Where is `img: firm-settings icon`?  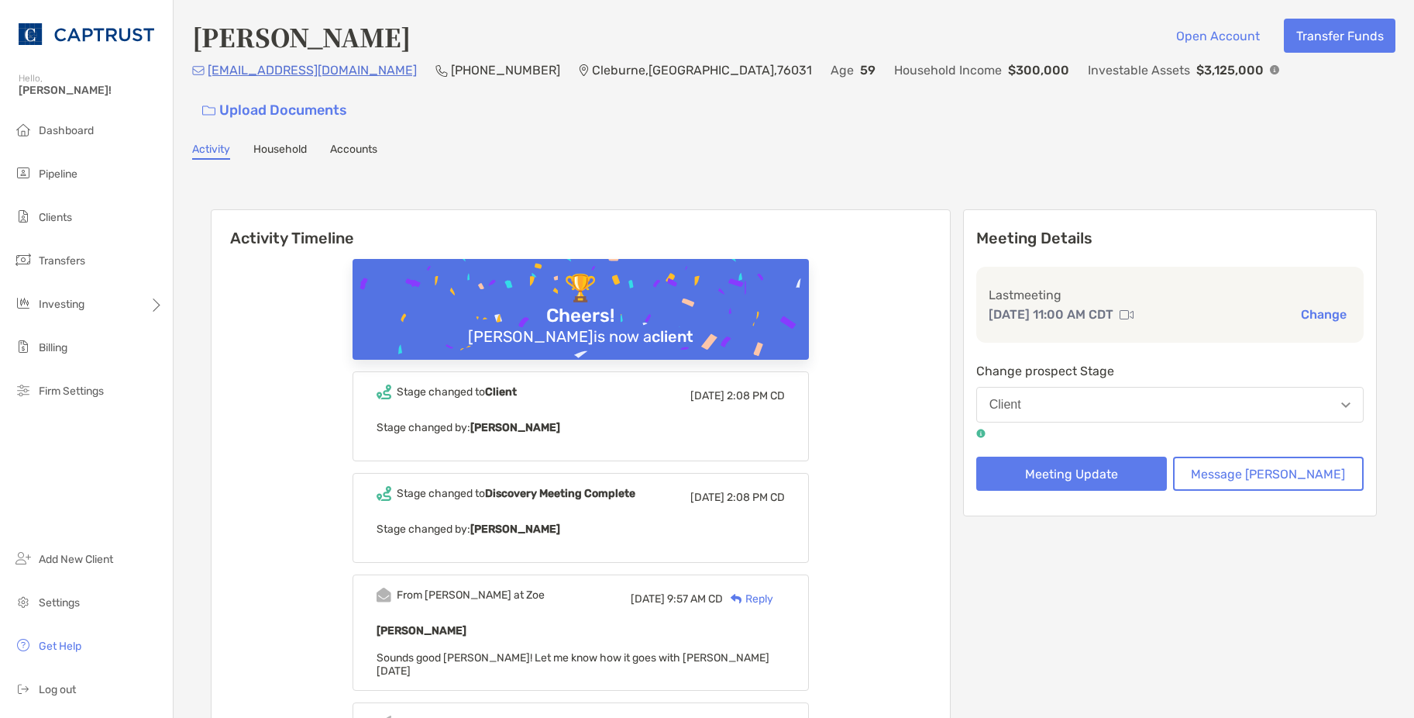
img: firm-settings icon is located at coordinates (23, 390).